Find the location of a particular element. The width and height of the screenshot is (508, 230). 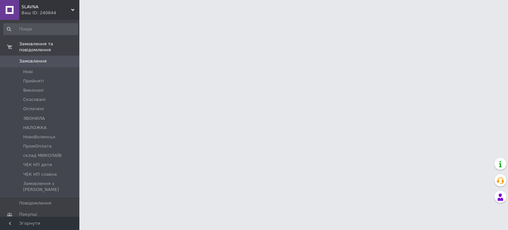

span: ЗВОНИЛА is located at coordinates (34, 118).